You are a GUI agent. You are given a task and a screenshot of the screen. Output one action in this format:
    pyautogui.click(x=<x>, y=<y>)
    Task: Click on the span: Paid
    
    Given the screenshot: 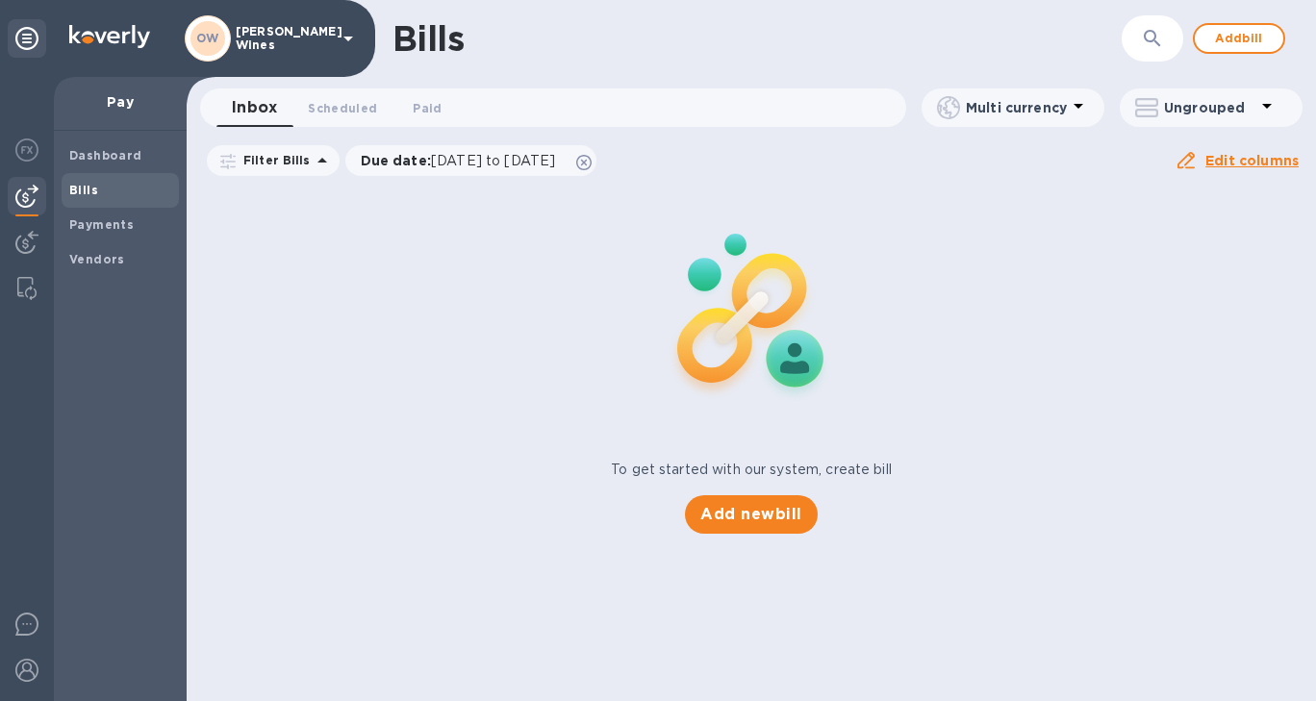 What is the action you would take?
    pyautogui.click(x=427, y=108)
    